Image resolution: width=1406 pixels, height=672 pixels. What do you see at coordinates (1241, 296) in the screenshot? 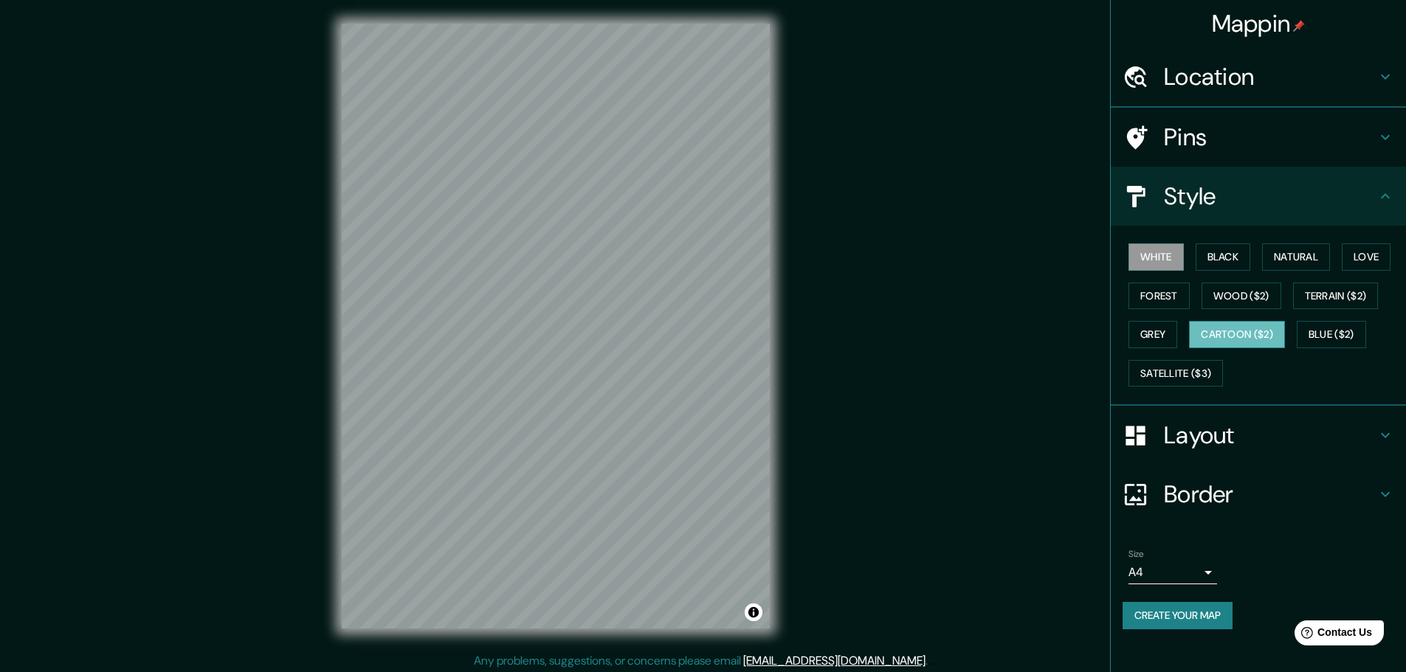
I see `button: Wood ($2)` at bounding box center [1241, 296].